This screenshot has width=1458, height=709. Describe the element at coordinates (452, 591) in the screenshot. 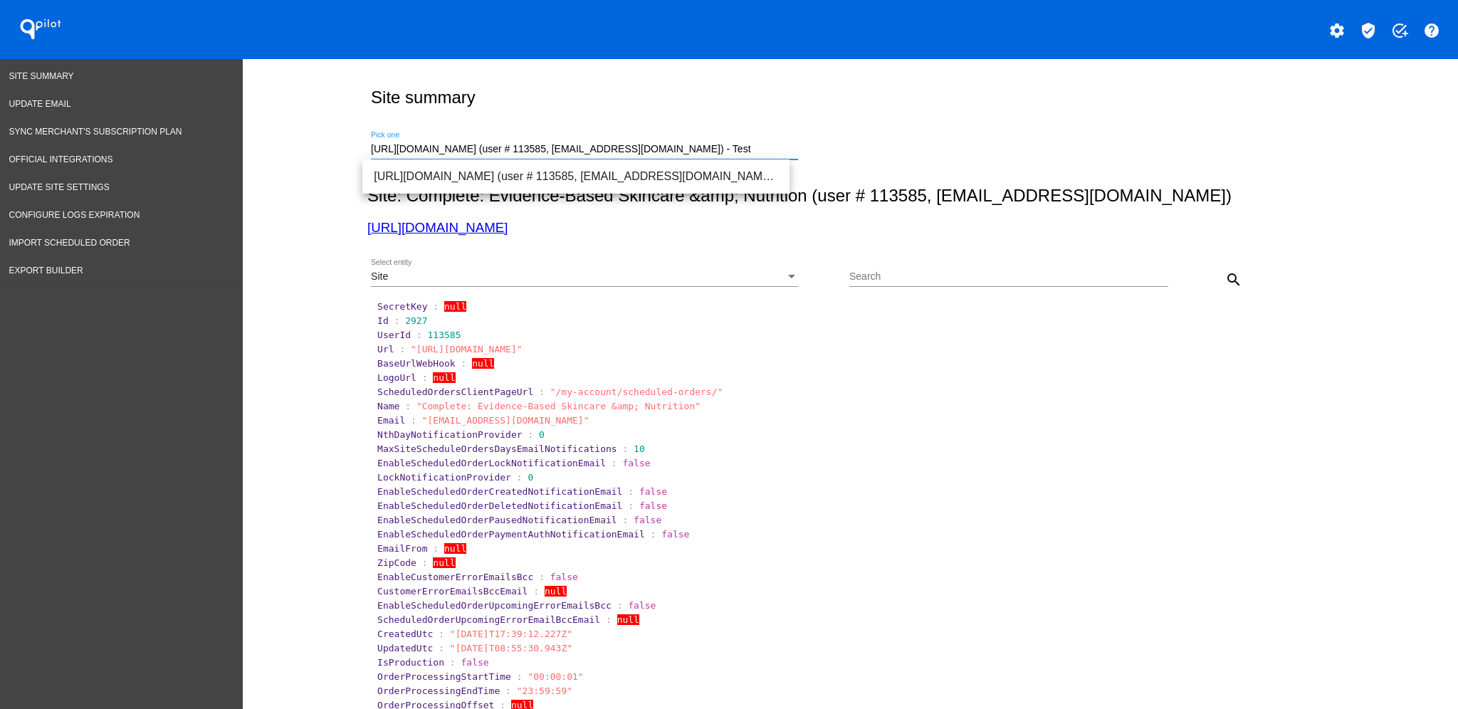

I see `span: CustomerErrorEmailsBccEmail` at that location.